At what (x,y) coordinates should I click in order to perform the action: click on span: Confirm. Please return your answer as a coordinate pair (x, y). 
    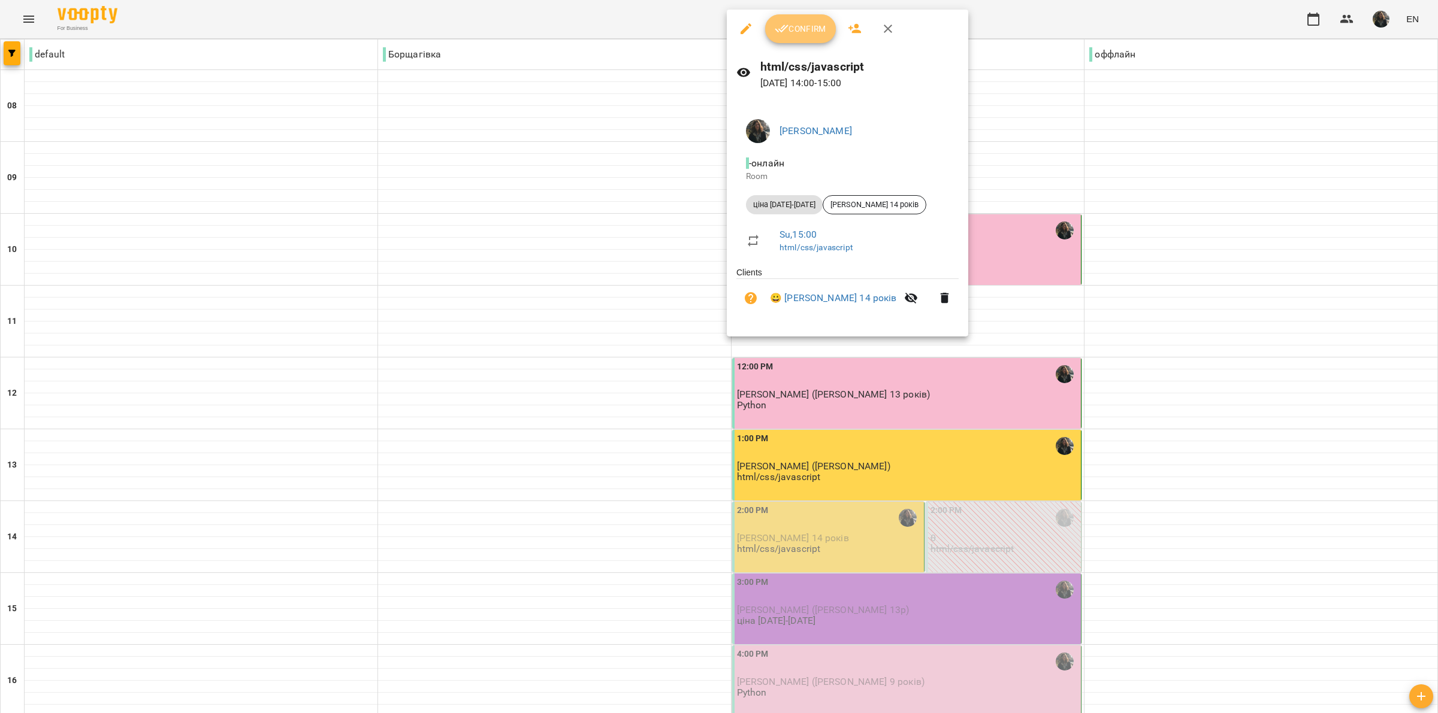
    Looking at the image, I should click on (800, 29).